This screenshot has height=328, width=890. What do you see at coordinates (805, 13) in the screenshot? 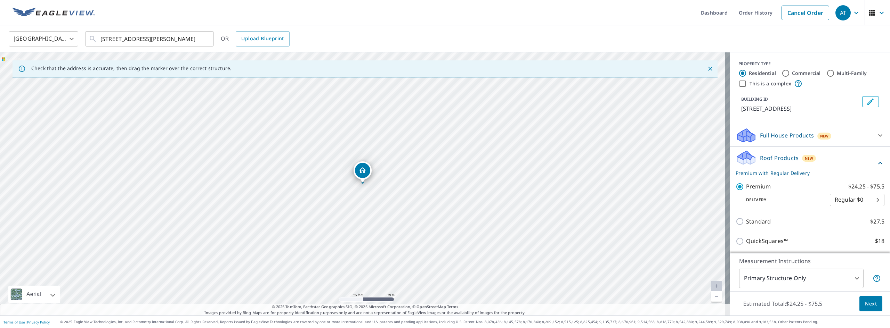
I see `a: Cancel Order` at bounding box center [805, 13].